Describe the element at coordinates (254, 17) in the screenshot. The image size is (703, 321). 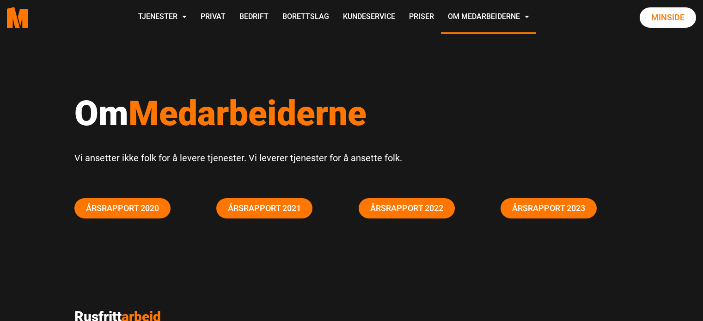
I see `a: Bedrift` at that location.